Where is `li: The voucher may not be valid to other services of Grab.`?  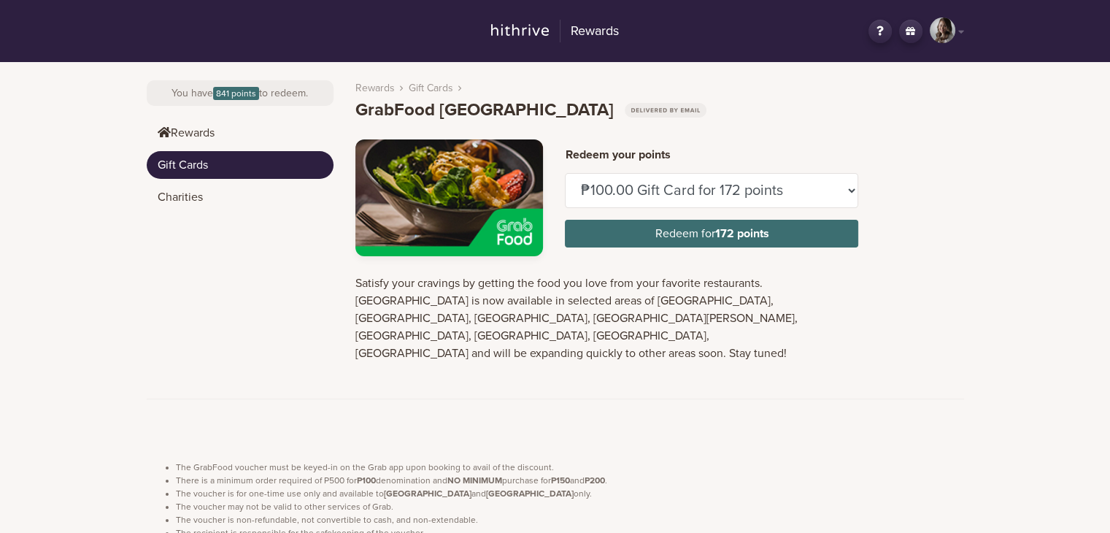
li: The voucher may not be valid to other services of Grab. is located at coordinates (570, 507).